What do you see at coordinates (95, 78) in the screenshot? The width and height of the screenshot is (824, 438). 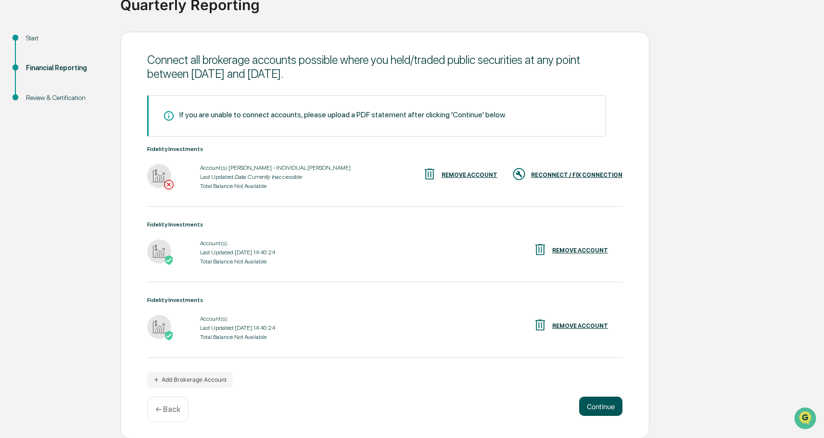 I see `div: Start new chat` at bounding box center [95, 78].